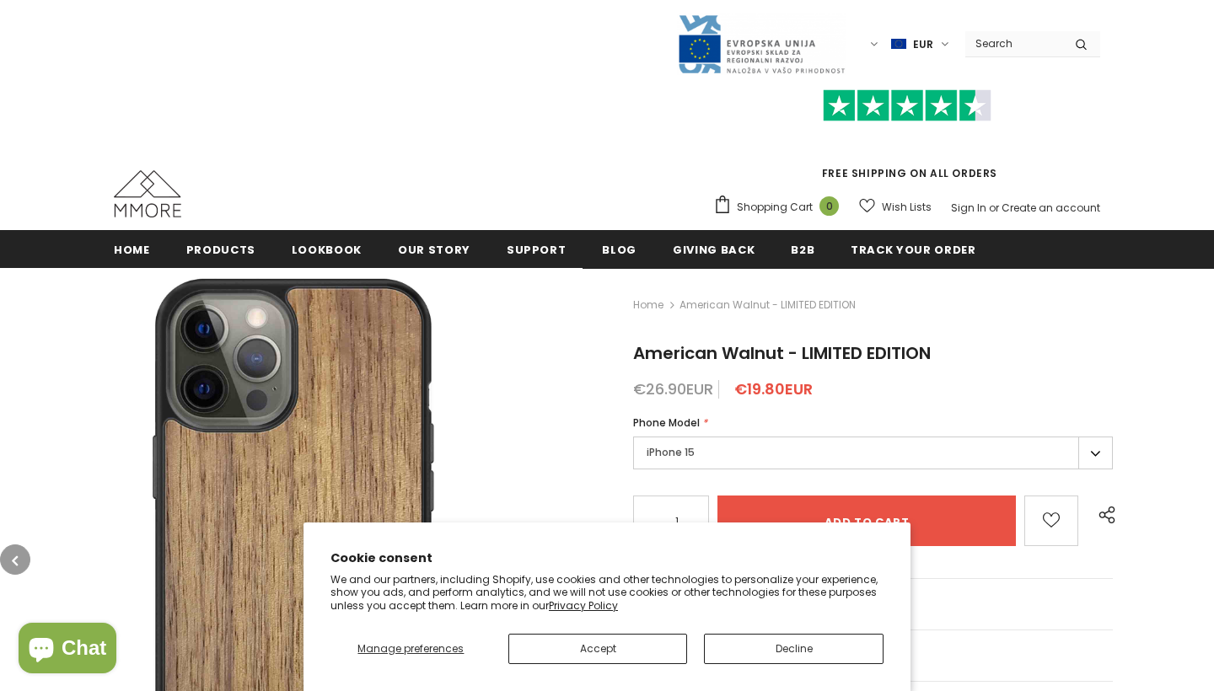 This screenshot has height=691, width=1214. Describe the element at coordinates (221, 250) in the screenshot. I see `span: Products` at that location.